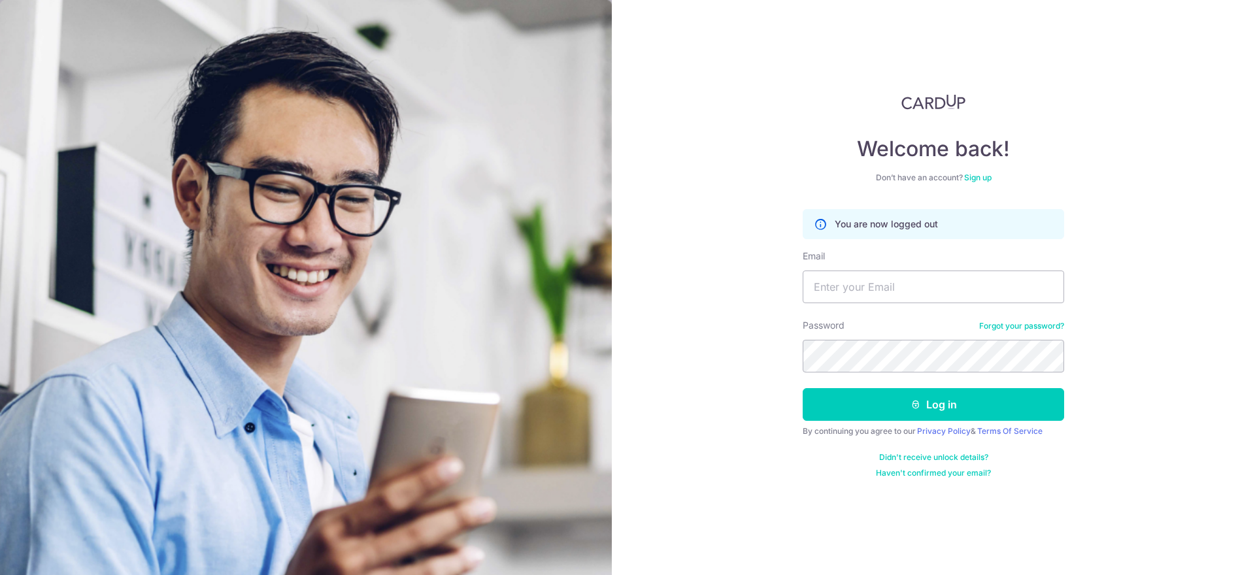  Describe the element at coordinates (823, 325) in the screenshot. I see `label: Password` at that location.